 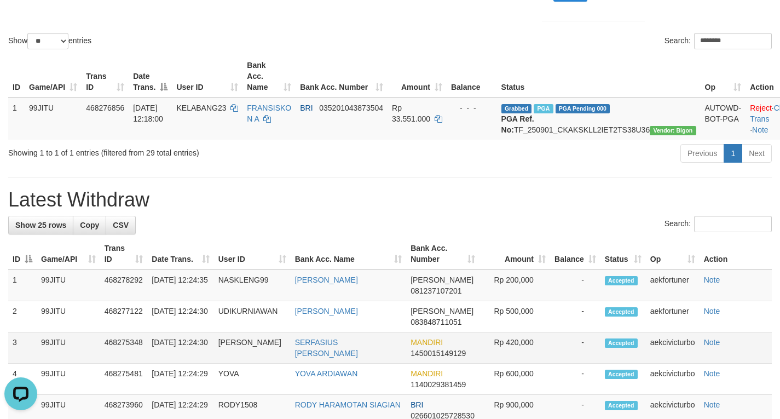 What do you see at coordinates (761, 108) in the screenshot?
I see `a: Reject` at bounding box center [761, 108].